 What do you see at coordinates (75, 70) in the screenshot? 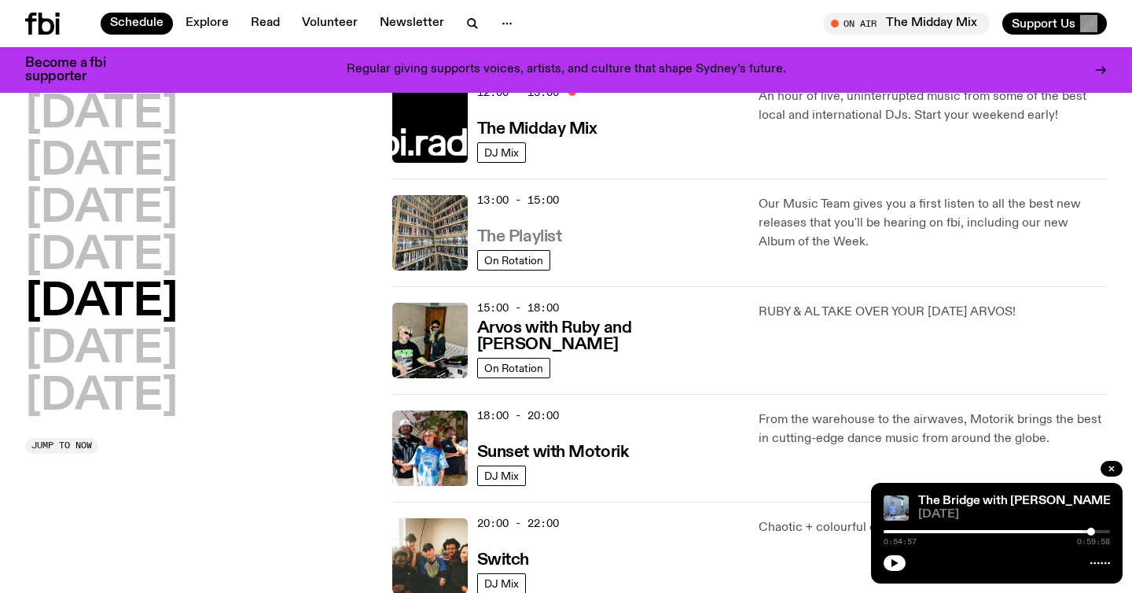
I see `h3: Become a fbi supporter` at bounding box center [75, 70].